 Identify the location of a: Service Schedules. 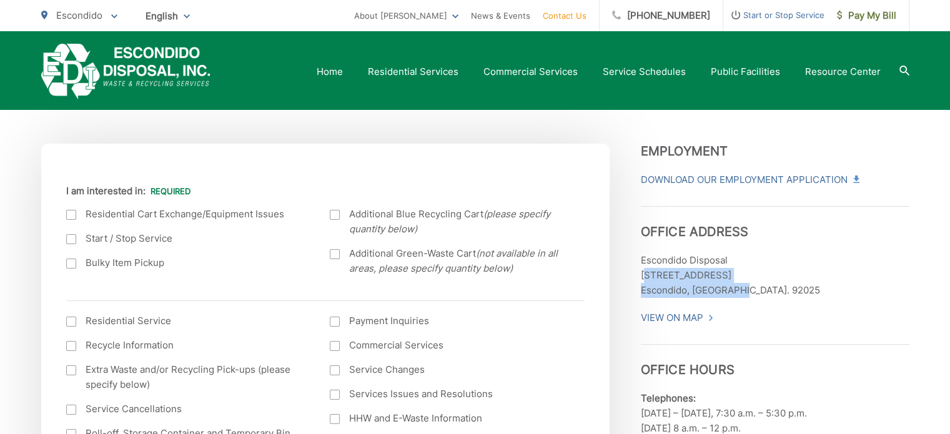
(644, 72).